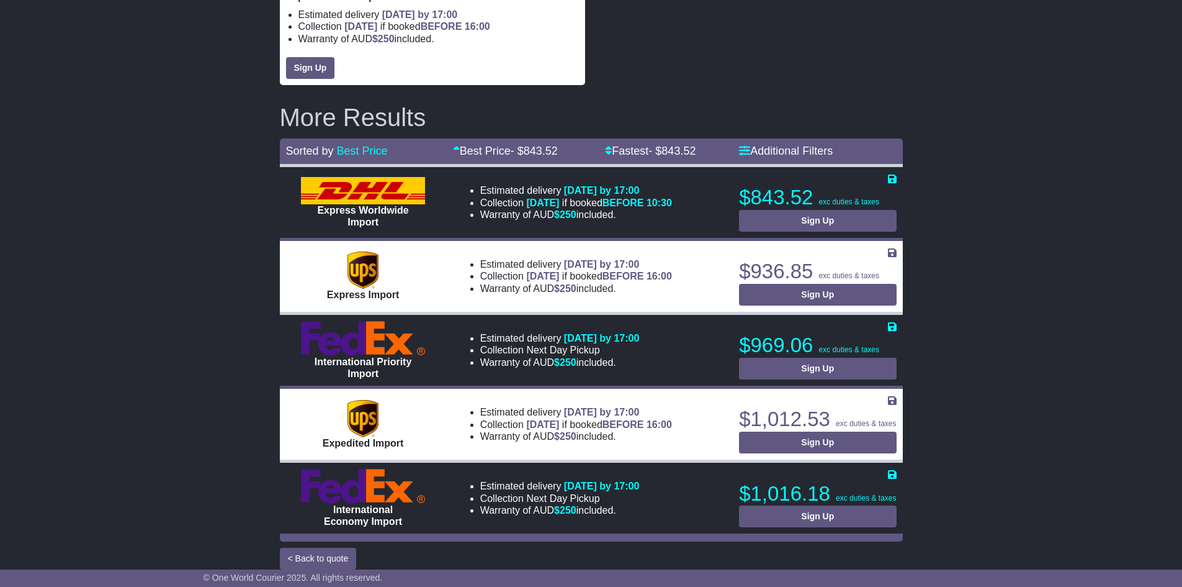  I want to click on p: $1,016.18, so click(817, 493).